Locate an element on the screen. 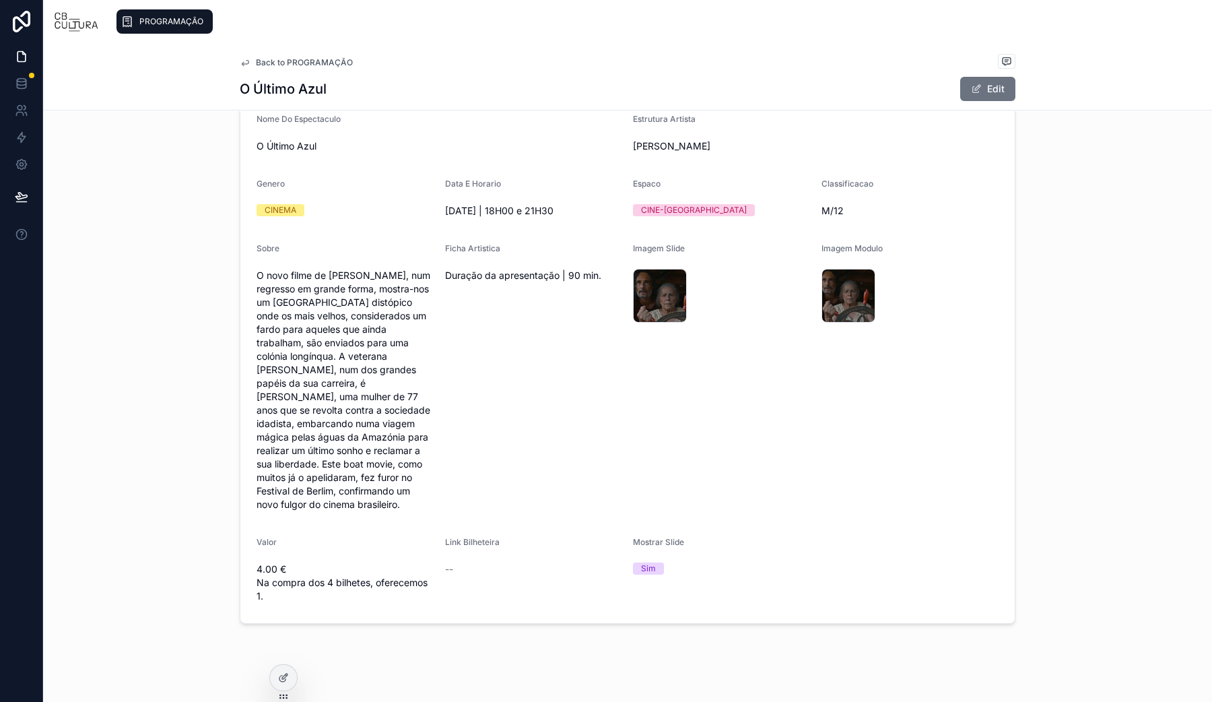  span: Valor is located at coordinates (267, 542).